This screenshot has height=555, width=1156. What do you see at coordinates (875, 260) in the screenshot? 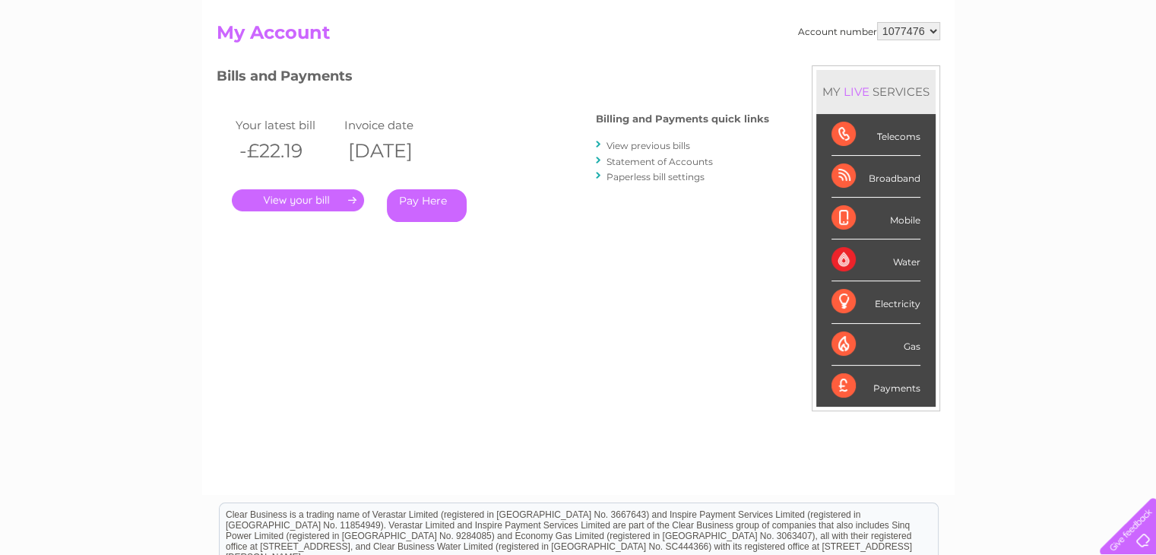
I see `div: Water` at bounding box center [875, 260].